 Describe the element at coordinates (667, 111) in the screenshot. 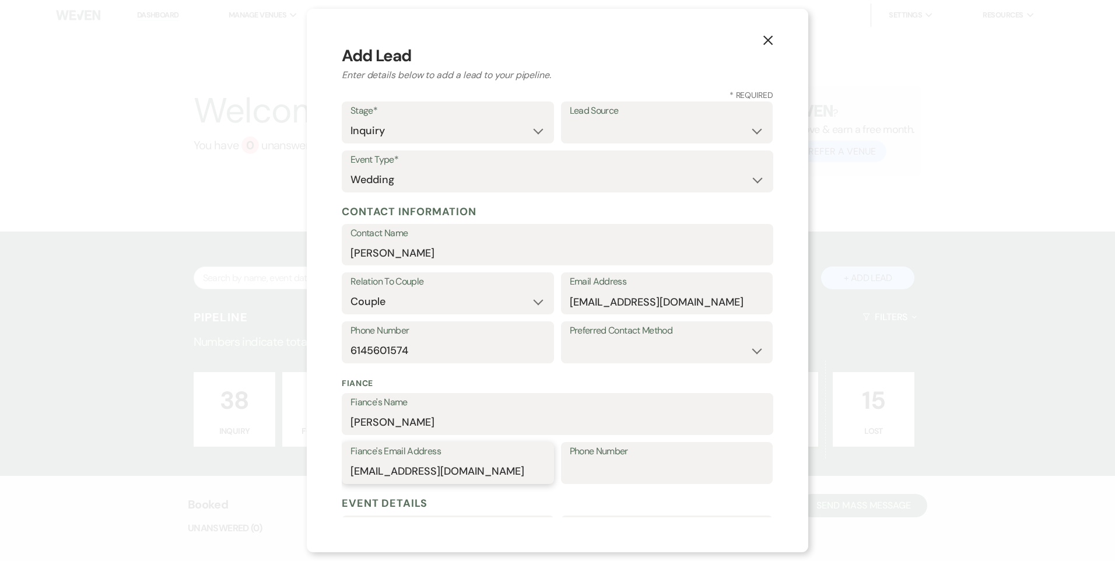

I see `label: Lead Source` at that location.